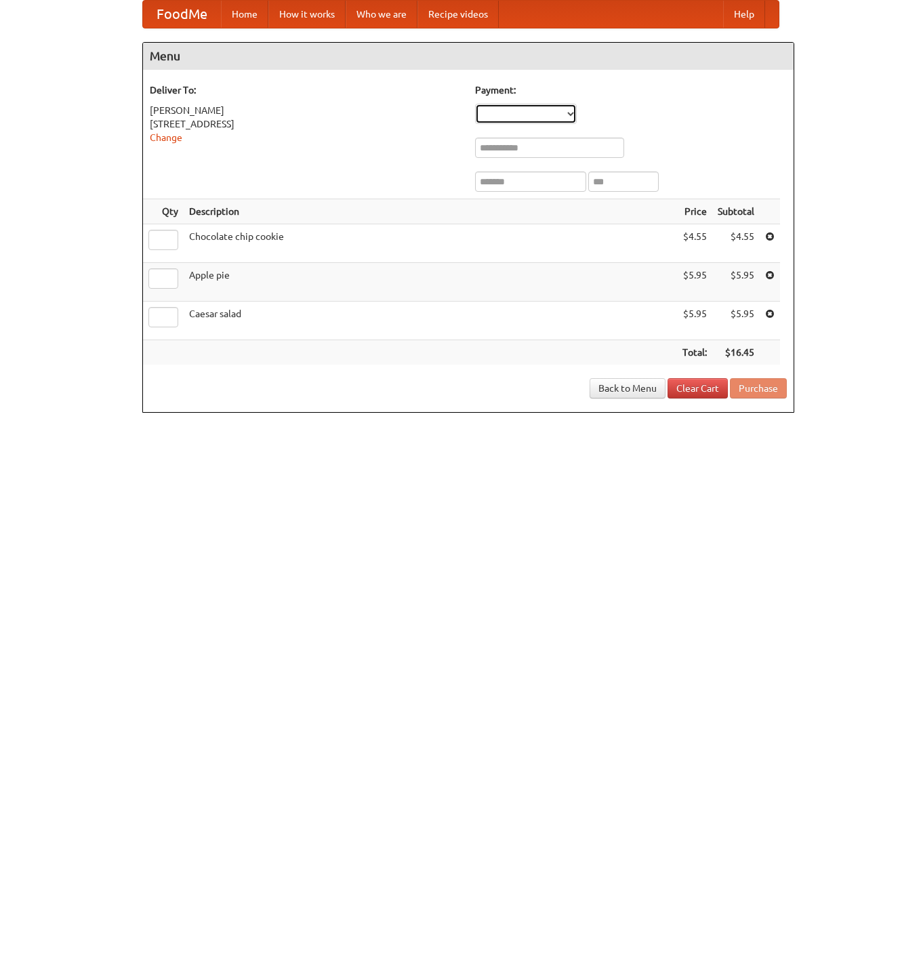  What do you see at coordinates (430, 243) in the screenshot?
I see `td: Chocolate chip cookie` at bounding box center [430, 243].